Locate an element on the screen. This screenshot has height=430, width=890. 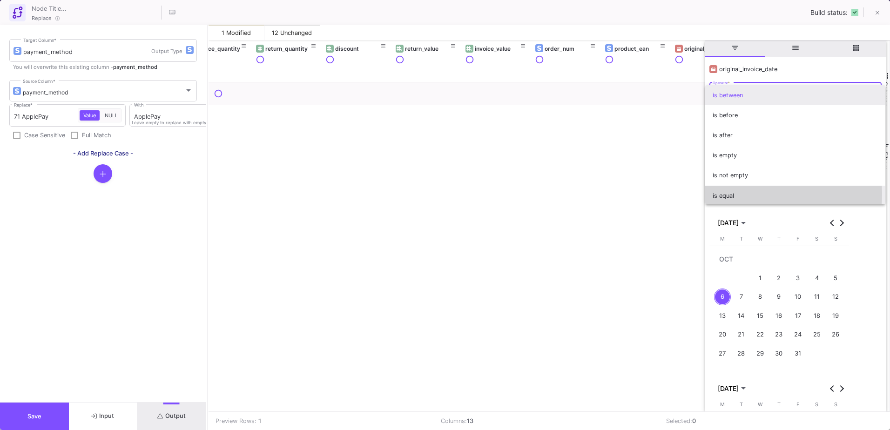
span: is not empty is located at coordinates (795, 175).